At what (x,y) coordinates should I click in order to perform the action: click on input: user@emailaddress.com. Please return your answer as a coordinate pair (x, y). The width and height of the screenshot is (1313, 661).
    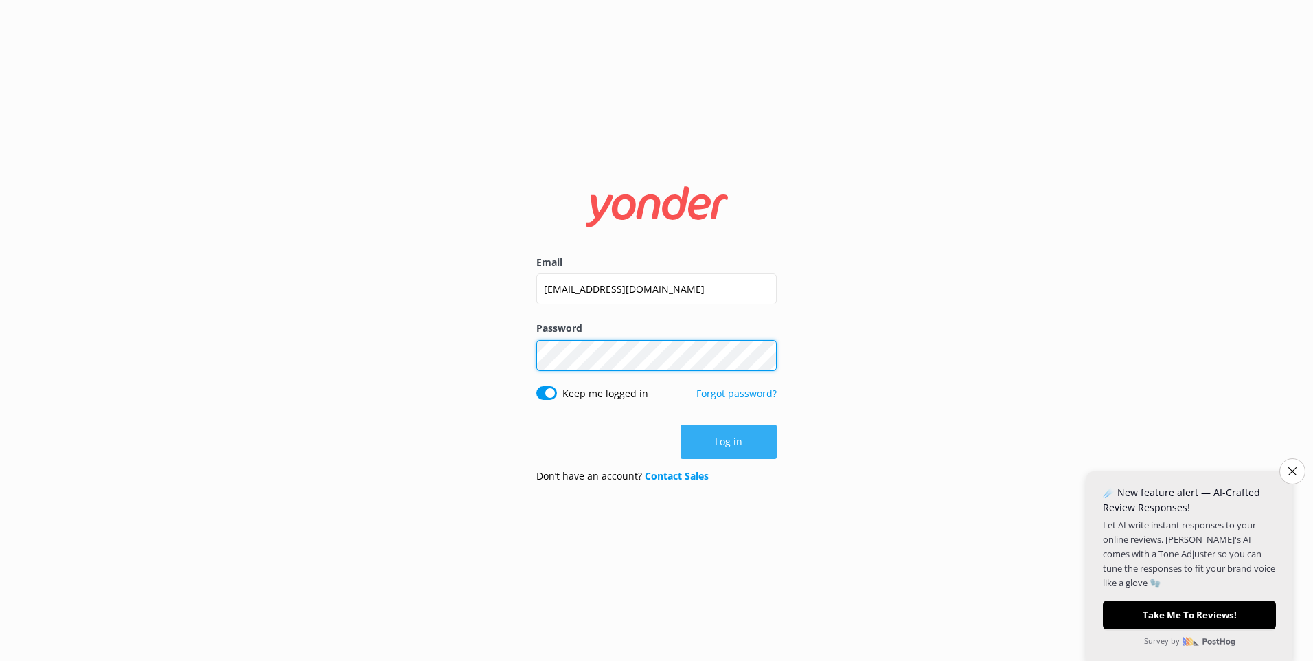
    Looking at the image, I should click on (657, 289).